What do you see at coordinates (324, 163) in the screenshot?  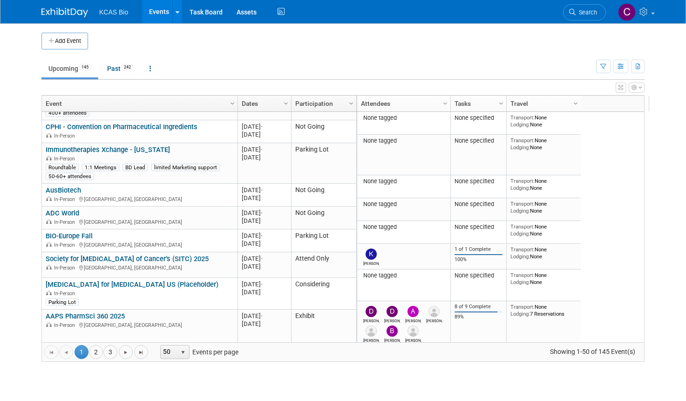 I see `td: Parking Lot` at bounding box center [324, 163].